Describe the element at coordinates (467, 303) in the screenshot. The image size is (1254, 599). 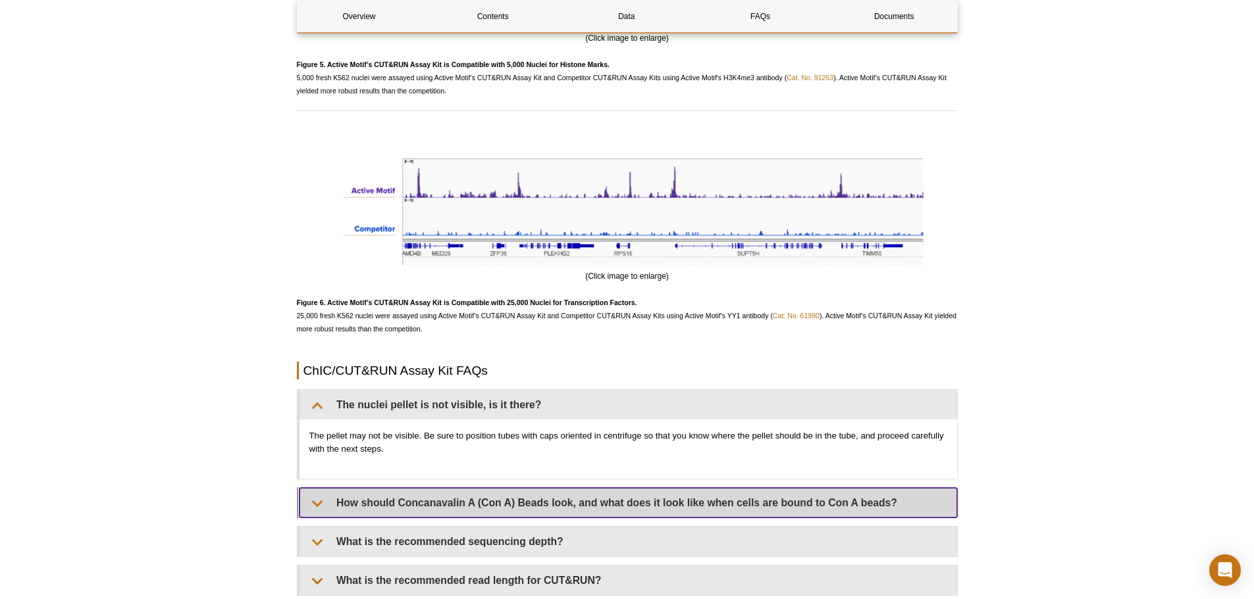
I see `strong: Figure 6. Active Motif’s CUT&RUN Assay Kit is Compatible with 25,000 Nuclei for Transcription Fac...` at that location.